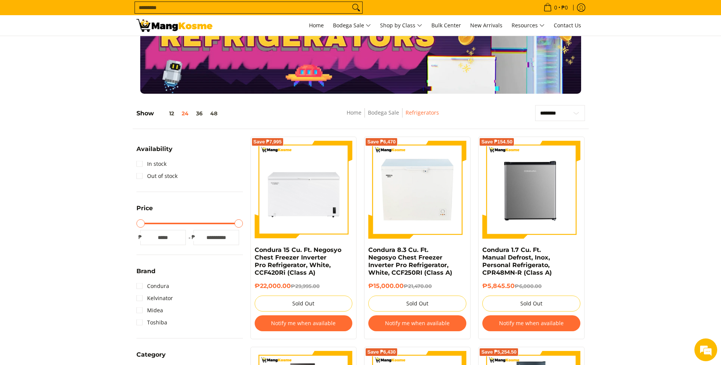  Describe the element at coordinates (446, 25) in the screenshot. I see `span: Bulk Center` at that location.